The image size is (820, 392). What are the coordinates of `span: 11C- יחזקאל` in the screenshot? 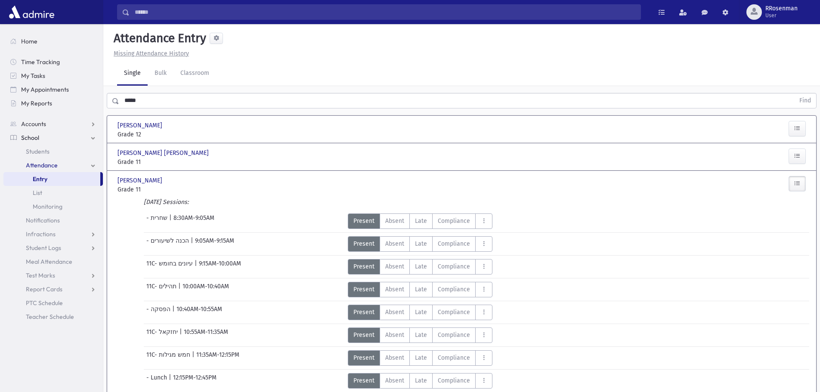 It's located at (163, 335).